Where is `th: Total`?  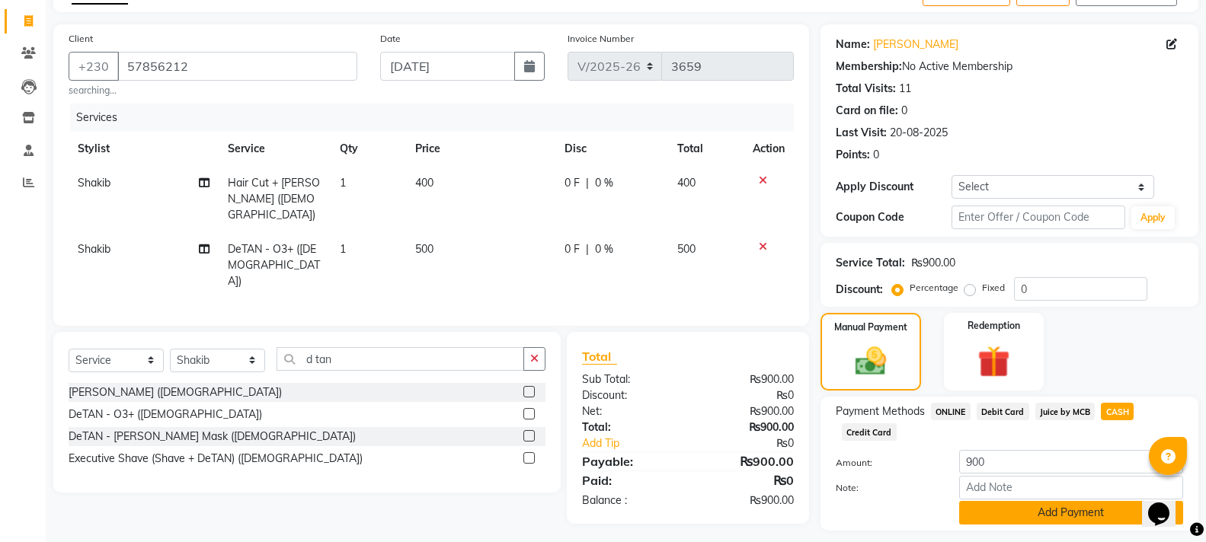 th: Total is located at coordinates (705, 149).